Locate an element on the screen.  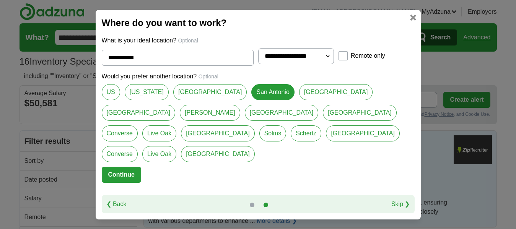
a: US is located at coordinates (111, 92).